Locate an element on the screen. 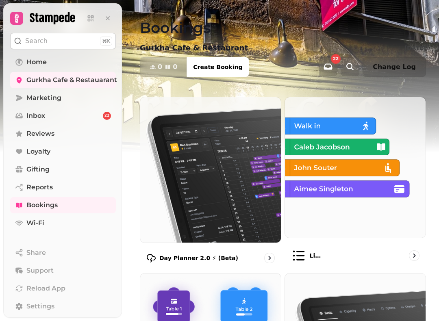 Image resolution: width=439 pixels, height=321 pixels. span: Change Log is located at coordinates (394, 67).